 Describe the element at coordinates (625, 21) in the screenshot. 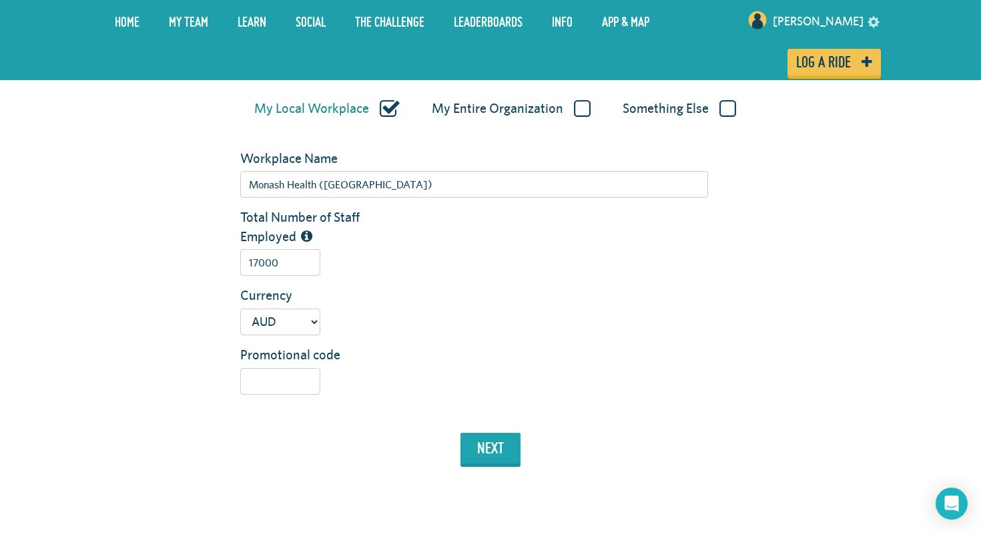

I see `a: App & Map` at that location.